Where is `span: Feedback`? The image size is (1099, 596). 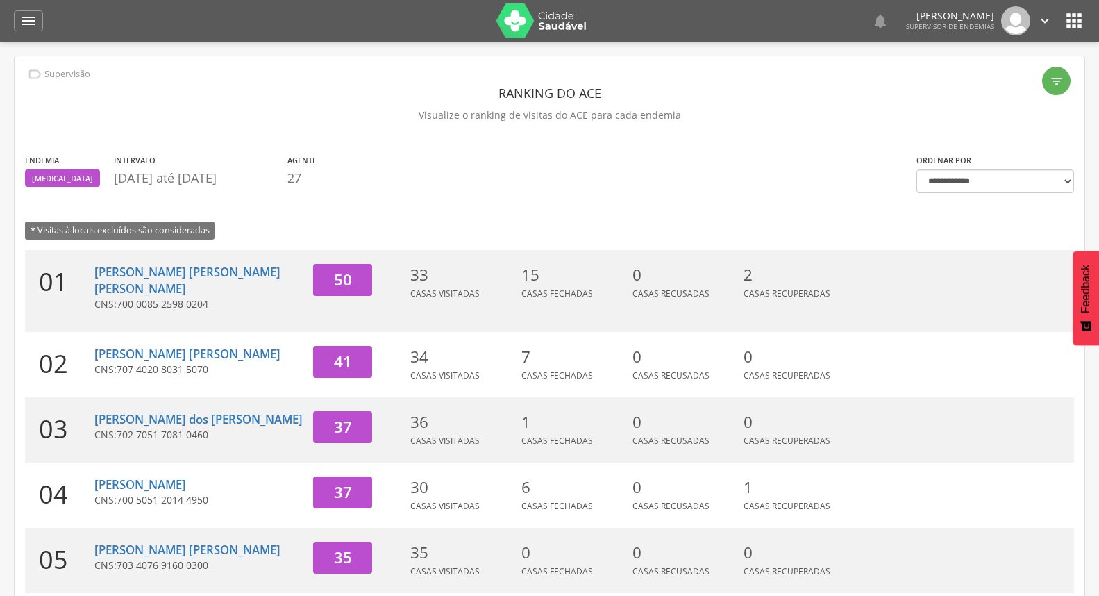
span: Feedback is located at coordinates (1086, 289).